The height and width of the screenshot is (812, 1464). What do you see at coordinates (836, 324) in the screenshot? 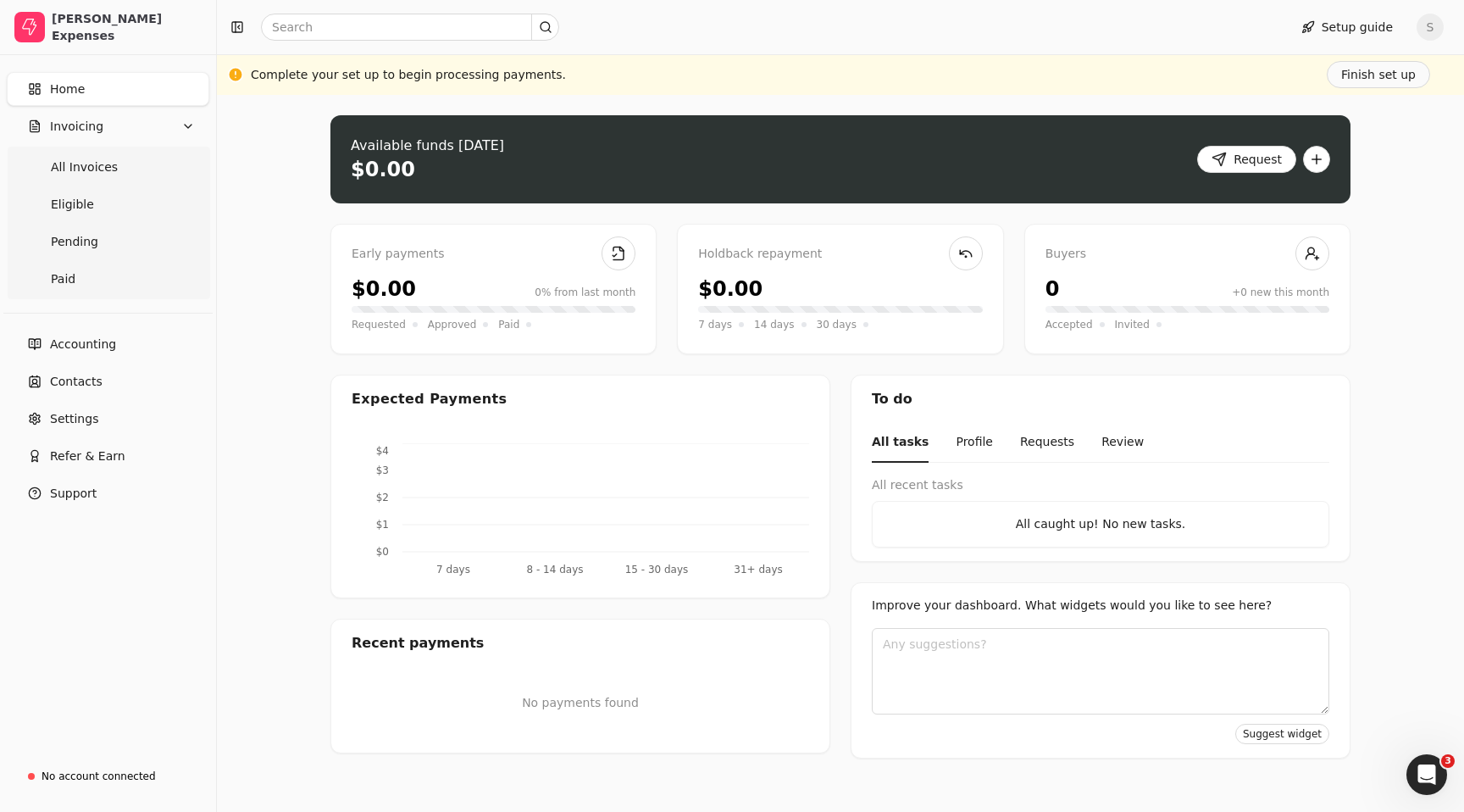
I see `span: 30 days` at bounding box center [836, 324].